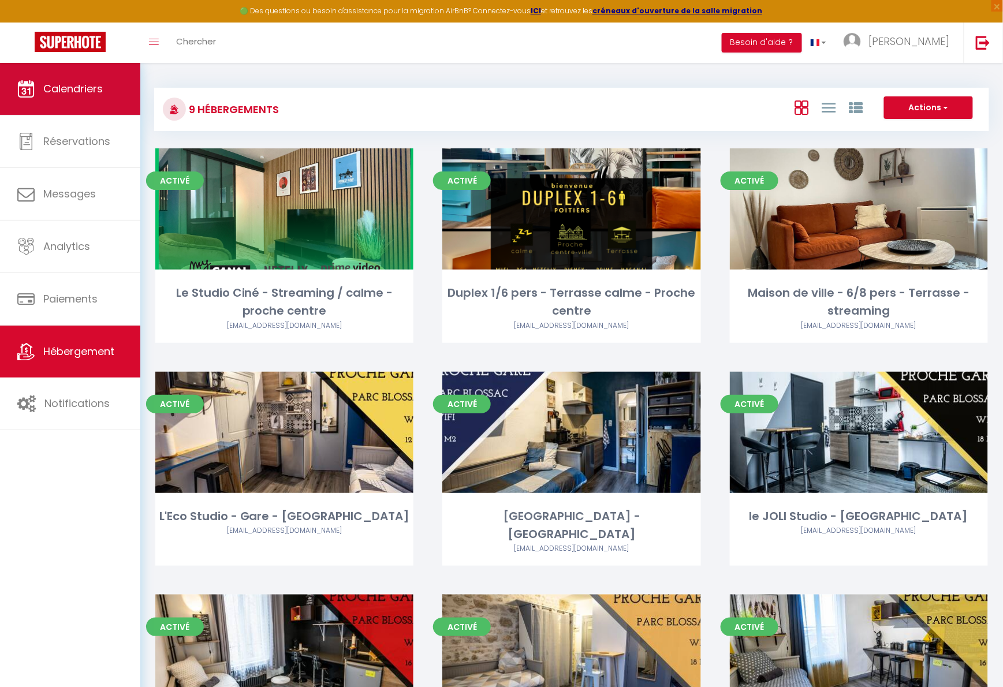 This screenshot has height=687, width=1003. What do you see at coordinates (802, 107) in the screenshot?
I see `a: Vue en Box` at bounding box center [802, 107].